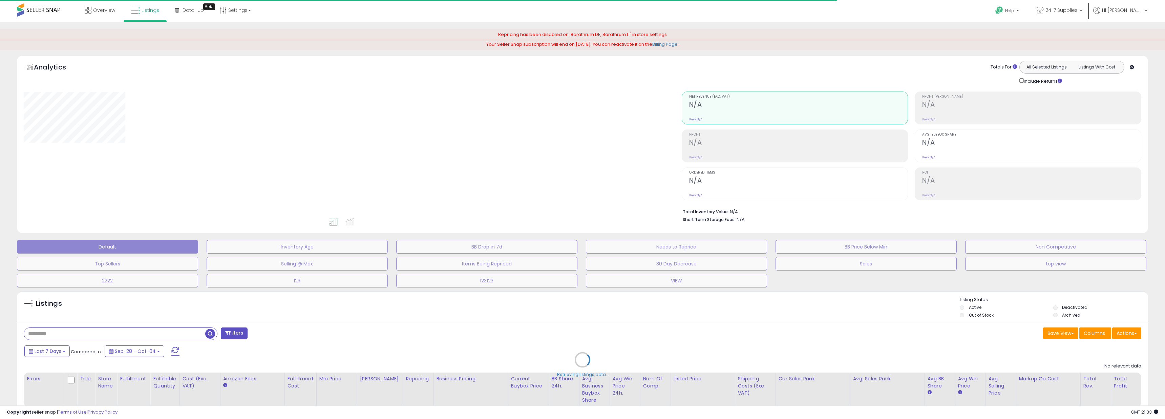 The width and height of the screenshot is (1165, 419). Describe the element at coordinates (57, 68) in the screenshot. I see `h5: Analytics` at that location.